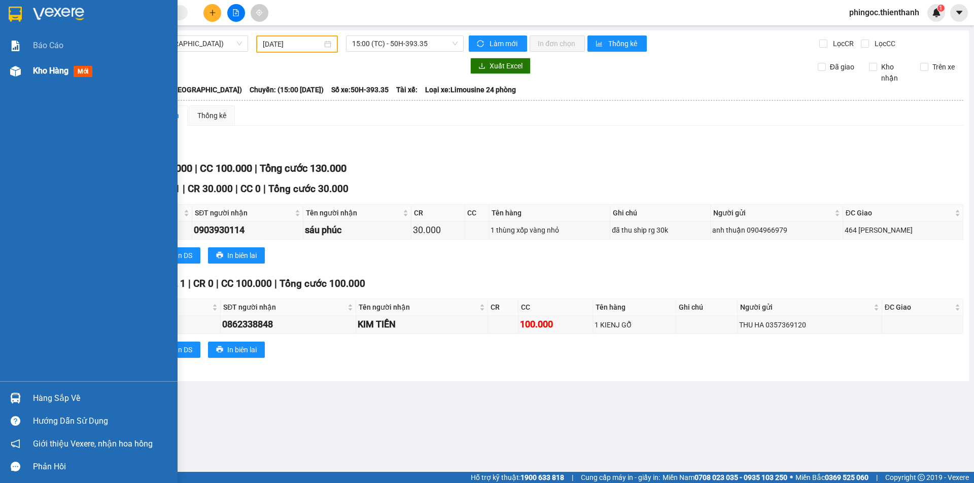 This screenshot has width=974, height=483. Describe the element at coordinates (660, 213) in the screenshot. I see `th: Ghi chú` at that location.